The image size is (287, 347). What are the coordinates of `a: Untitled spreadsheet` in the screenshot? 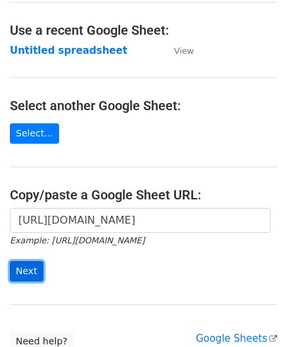 It's located at (68, 51).